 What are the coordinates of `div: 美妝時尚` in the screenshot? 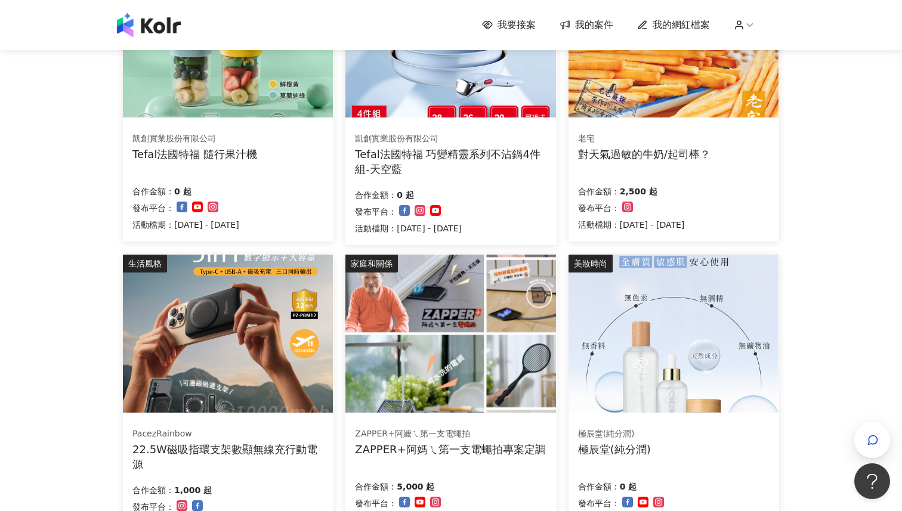 It's located at (590, 264).